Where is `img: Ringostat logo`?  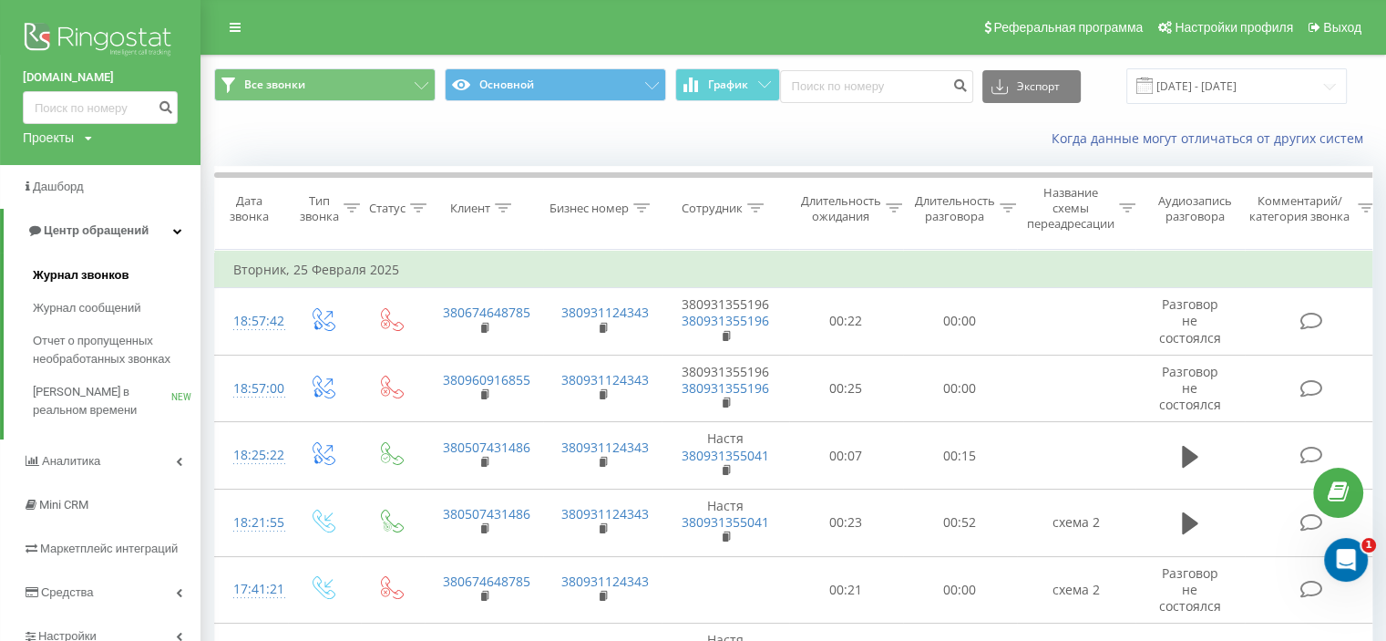
img: Ringostat logo is located at coordinates (100, 41).